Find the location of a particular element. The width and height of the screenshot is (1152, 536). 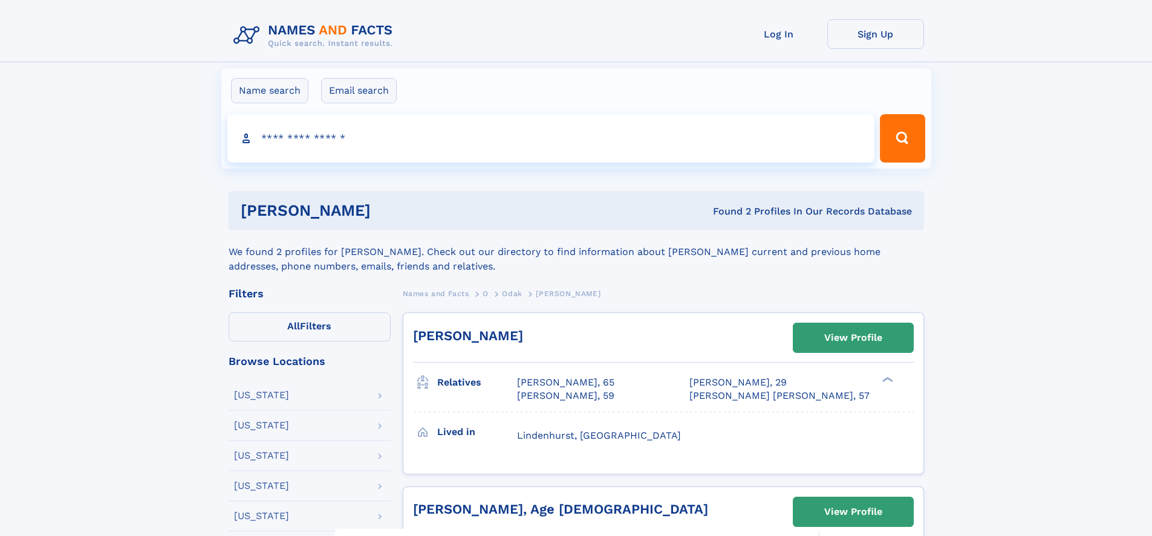

label: Email search is located at coordinates (359, 91).